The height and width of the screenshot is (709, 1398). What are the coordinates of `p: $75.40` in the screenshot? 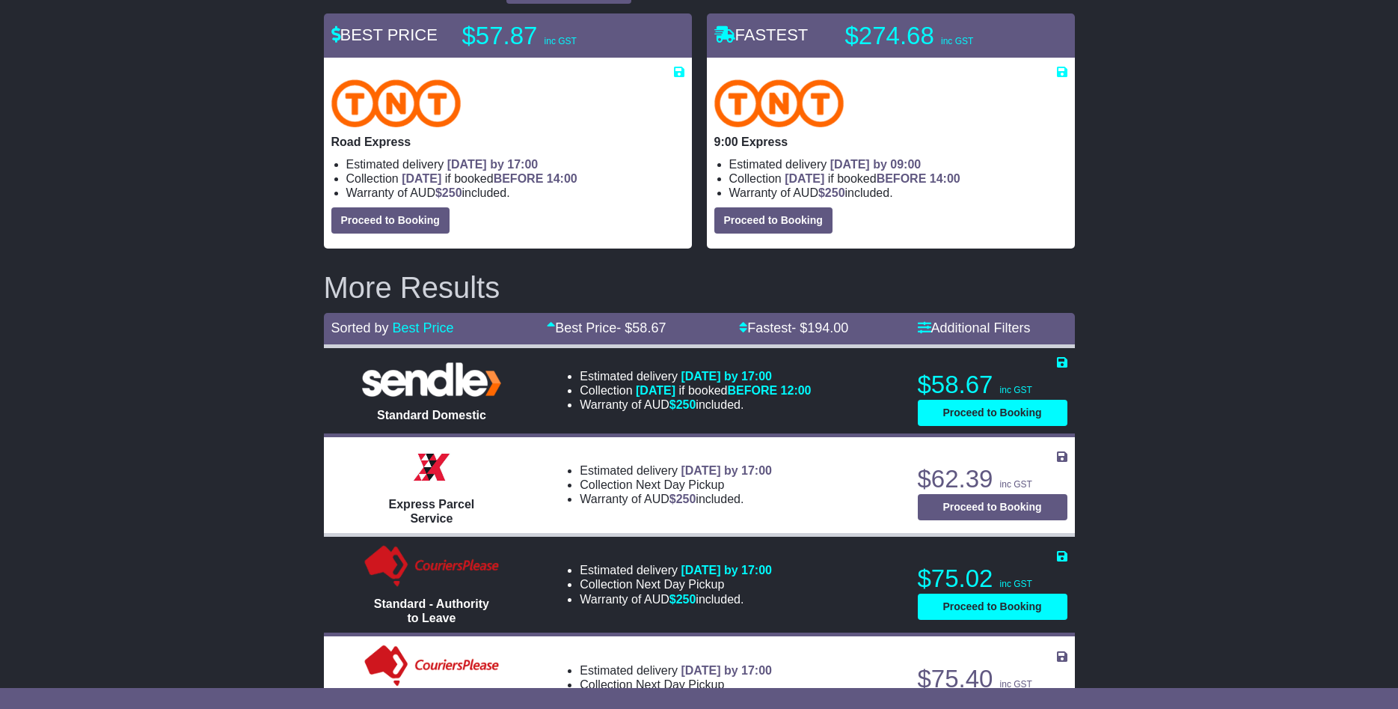 It's located at (993, 679).